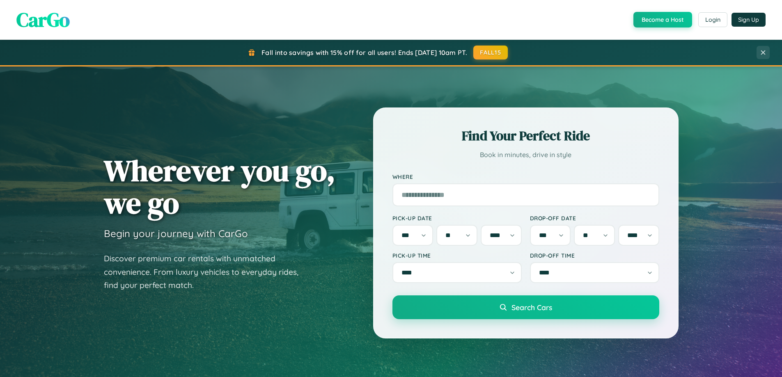  What do you see at coordinates (491, 53) in the screenshot?
I see `button: FALL15` at bounding box center [491, 53].